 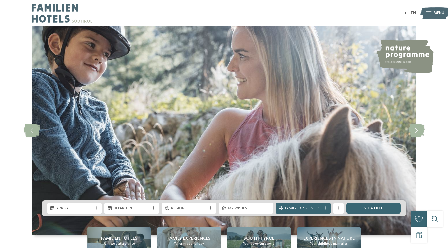 I want to click on span: Region, so click(x=189, y=208).